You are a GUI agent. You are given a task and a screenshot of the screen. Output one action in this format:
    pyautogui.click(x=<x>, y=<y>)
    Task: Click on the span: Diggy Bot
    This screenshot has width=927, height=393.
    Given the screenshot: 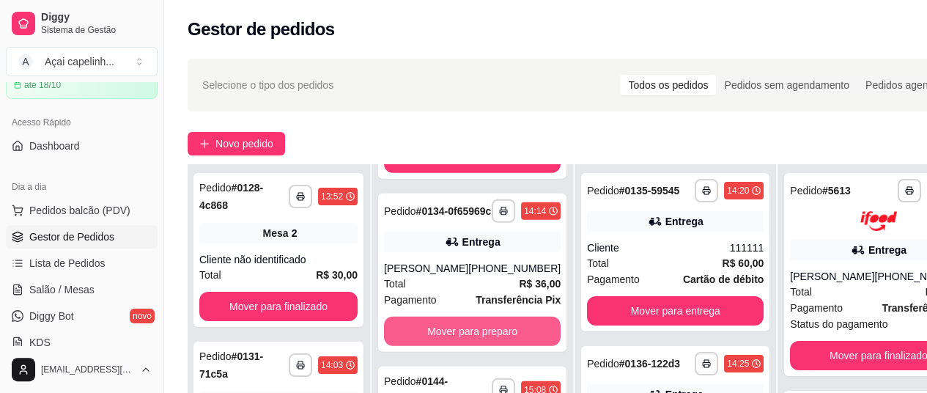 What is the action you would take?
    pyautogui.click(x=51, y=316)
    